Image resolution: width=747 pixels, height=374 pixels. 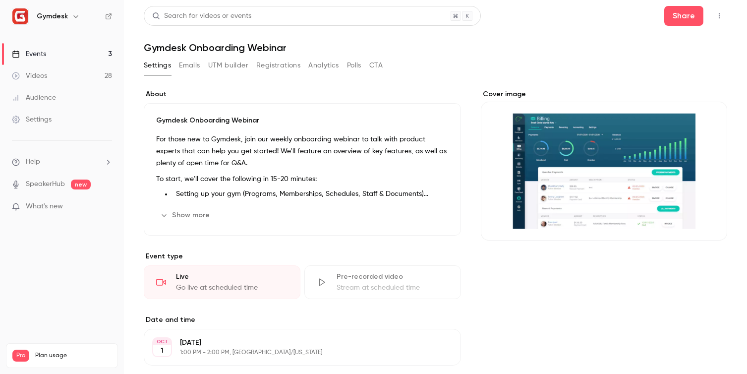 I want to click on p: Event type, so click(x=302, y=256).